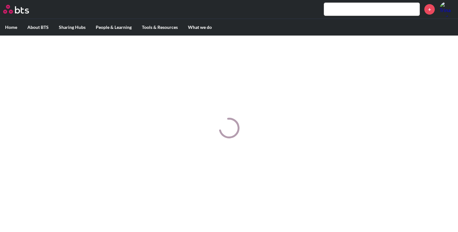 Image resolution: width=458 pixels, height=232 pixels. What do you see at coordinates (38, 27) in the screenshot?
I see `label: About BTS` at bounding box center [38, 27].